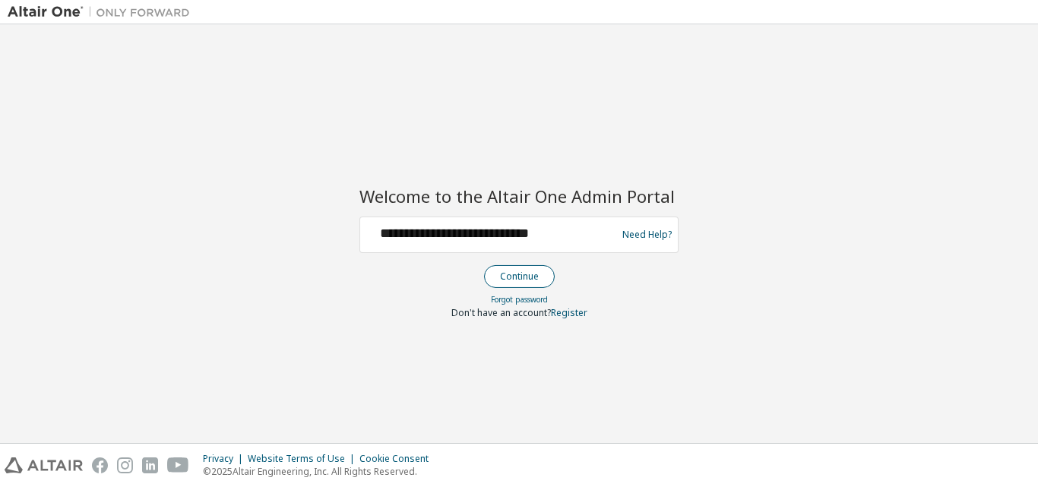 Image resolution: width=1038 pixels, height=487 pixels. I want to click on p: © 2025 Altair Engineering, Inc. All Rights Reserved., so click(320, 471).